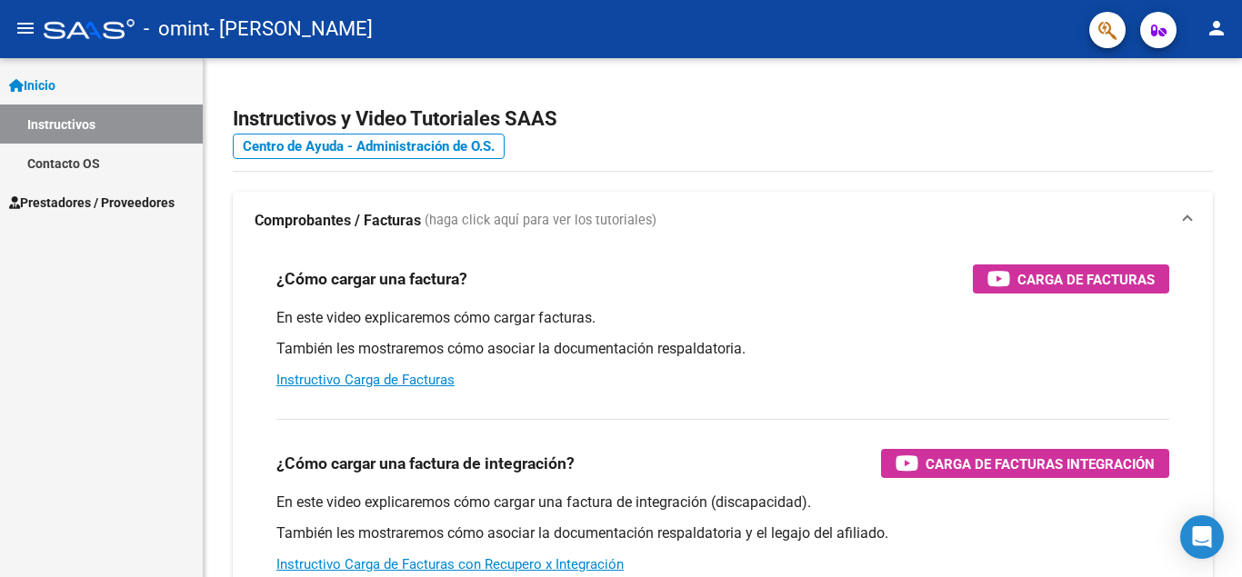  What do you see at coordinates (540, 221) in the screenshot?
I see `span: (haga click aquí para ver los tutoriales)` at bounding box center [540, 221].